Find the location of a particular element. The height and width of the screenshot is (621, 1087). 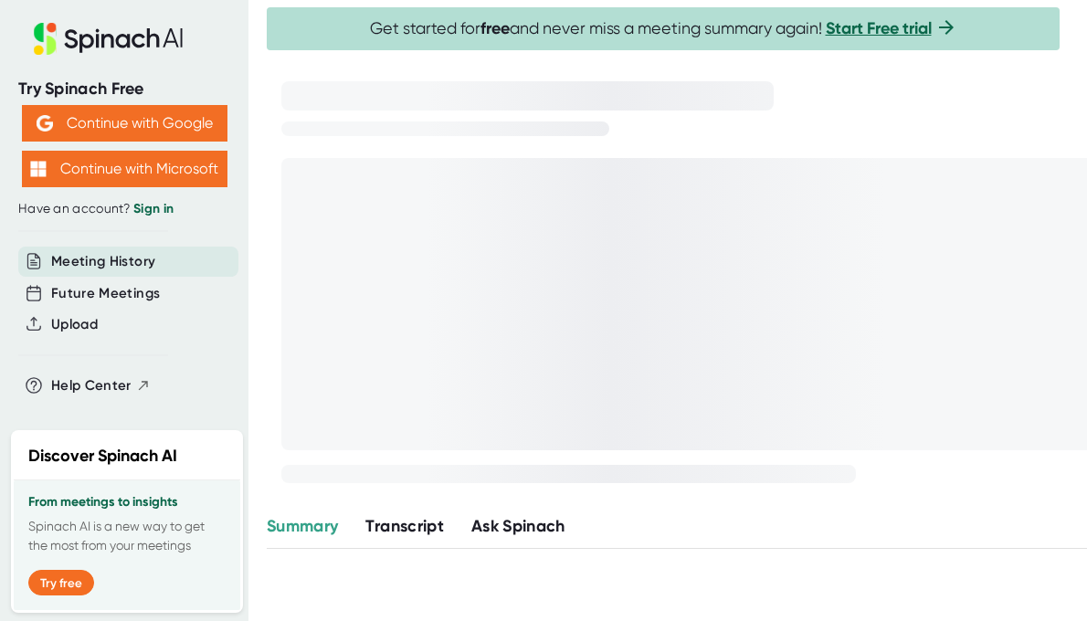

span: Summary is located at coordinates (302, 526).